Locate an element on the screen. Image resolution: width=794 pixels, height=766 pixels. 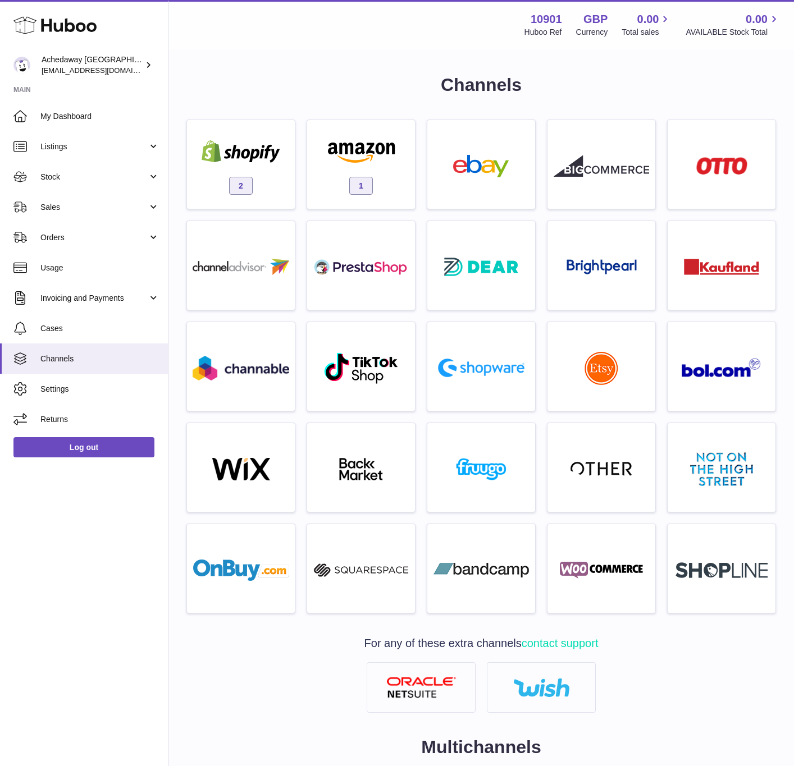
a: roseta-dear is located at coordinates (481, 265).